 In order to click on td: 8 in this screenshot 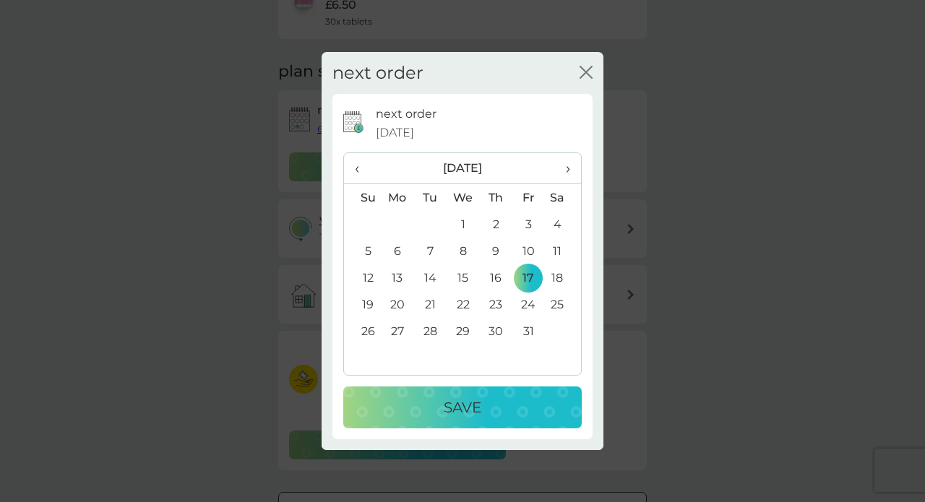, I will do `click(463, 251)`.